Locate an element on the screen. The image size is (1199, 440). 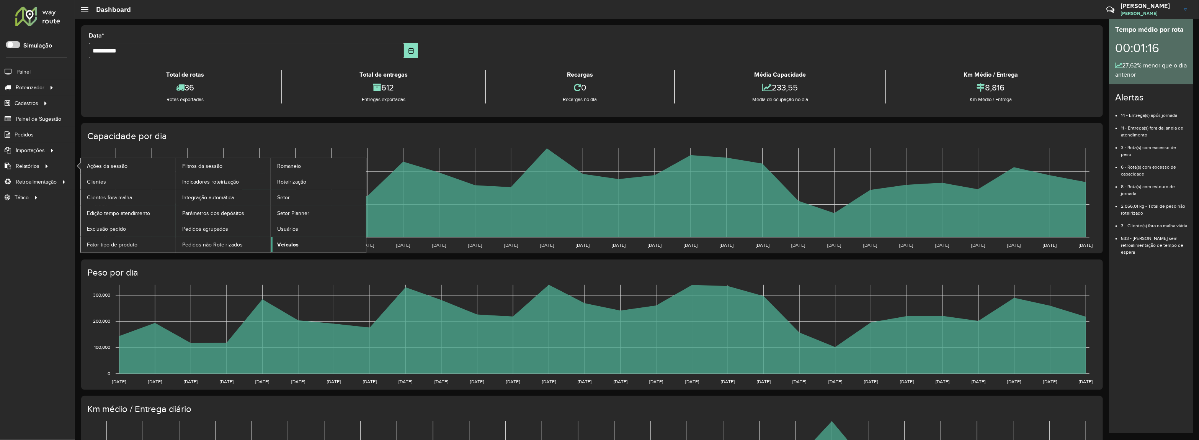
h4: Km médio / Entrega diário is located at coordinates (591, 409).